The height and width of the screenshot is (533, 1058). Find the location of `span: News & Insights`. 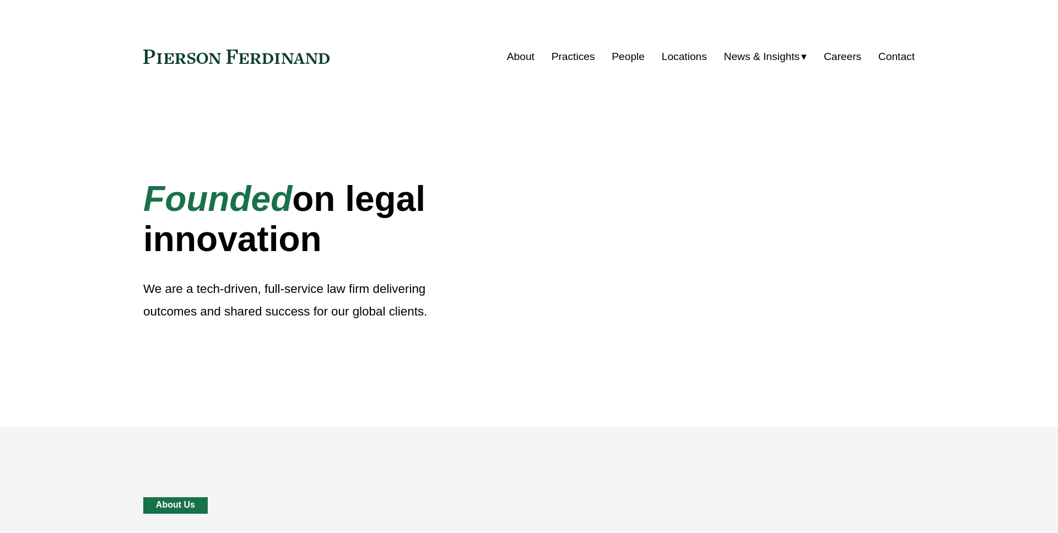

span: News & Insights is located at coordinates (762, 57).